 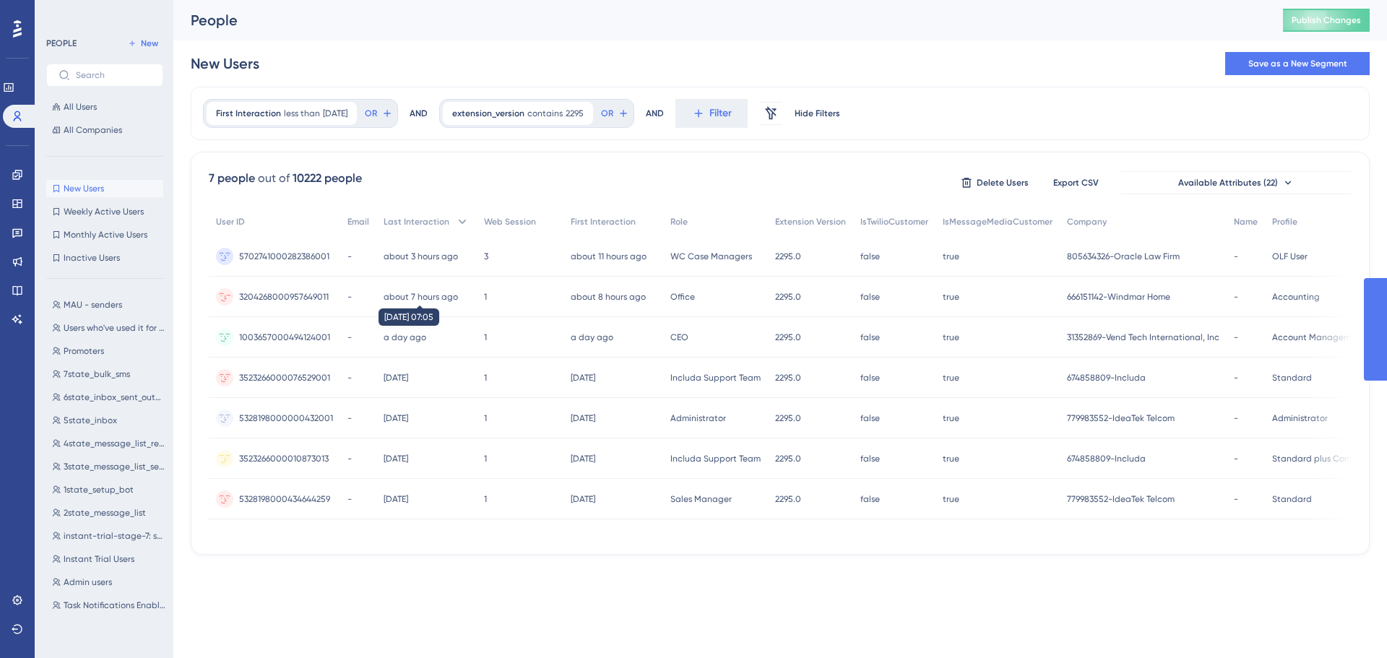 I want to click on span: Available Attributes (22), so click(x=1228, y=183).